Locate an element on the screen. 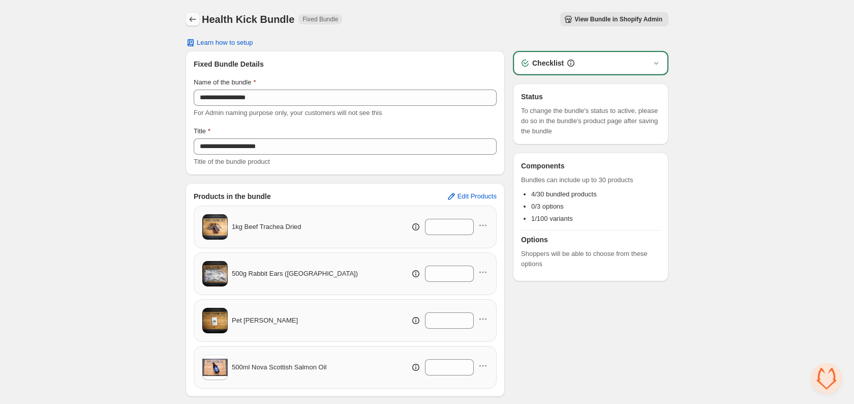 The image size is (854, 404). img: Pet Moss is located at coordinates (215, 320).